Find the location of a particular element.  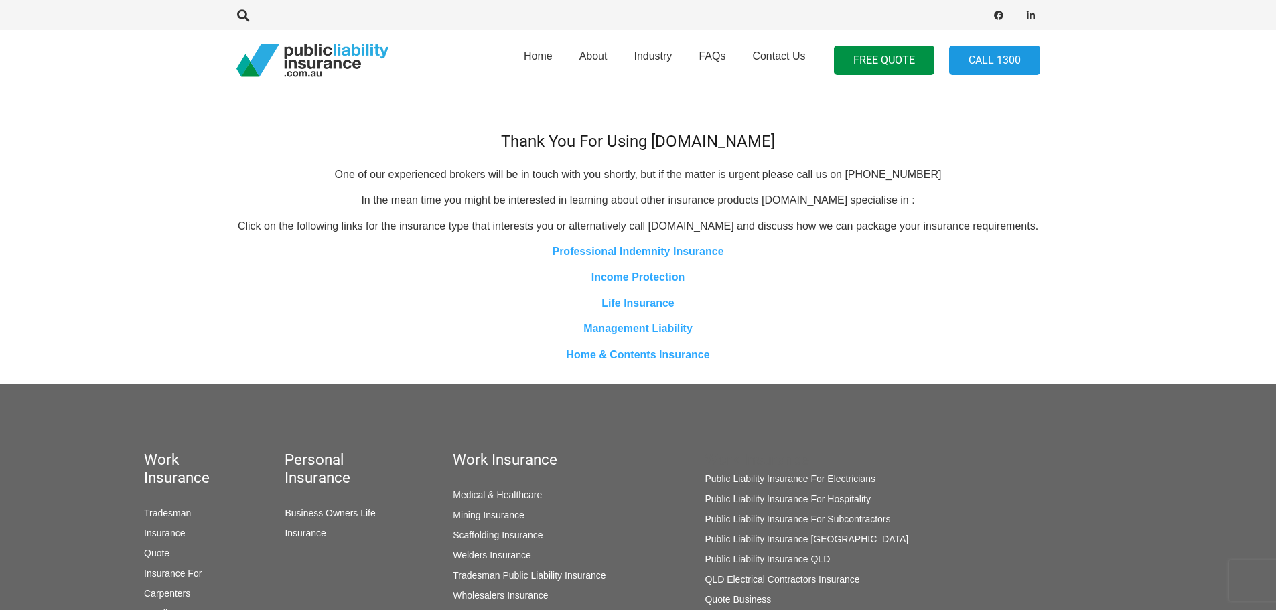

a: Welders Insurance is located at coordinates (492, 555).